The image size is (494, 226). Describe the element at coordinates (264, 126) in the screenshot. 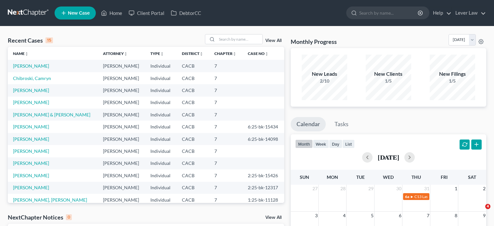

I see `td: 6:25-bk-15434` at that location.